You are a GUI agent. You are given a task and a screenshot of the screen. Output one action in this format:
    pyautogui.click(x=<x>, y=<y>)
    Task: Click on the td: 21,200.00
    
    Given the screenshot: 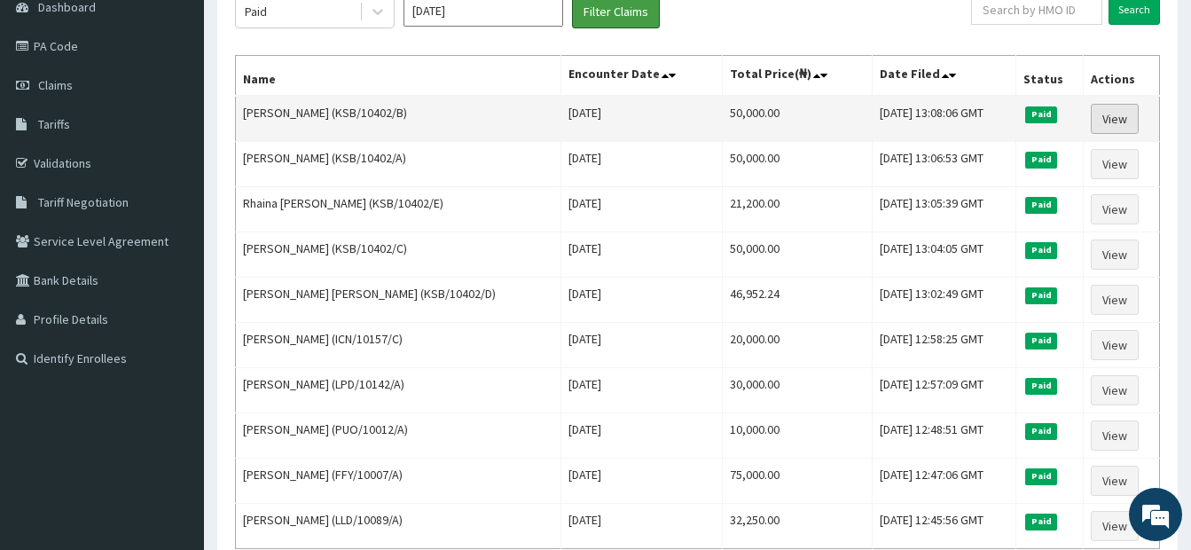 What is the action you would take?
    pyautogui.click(x=796, y=209)
    